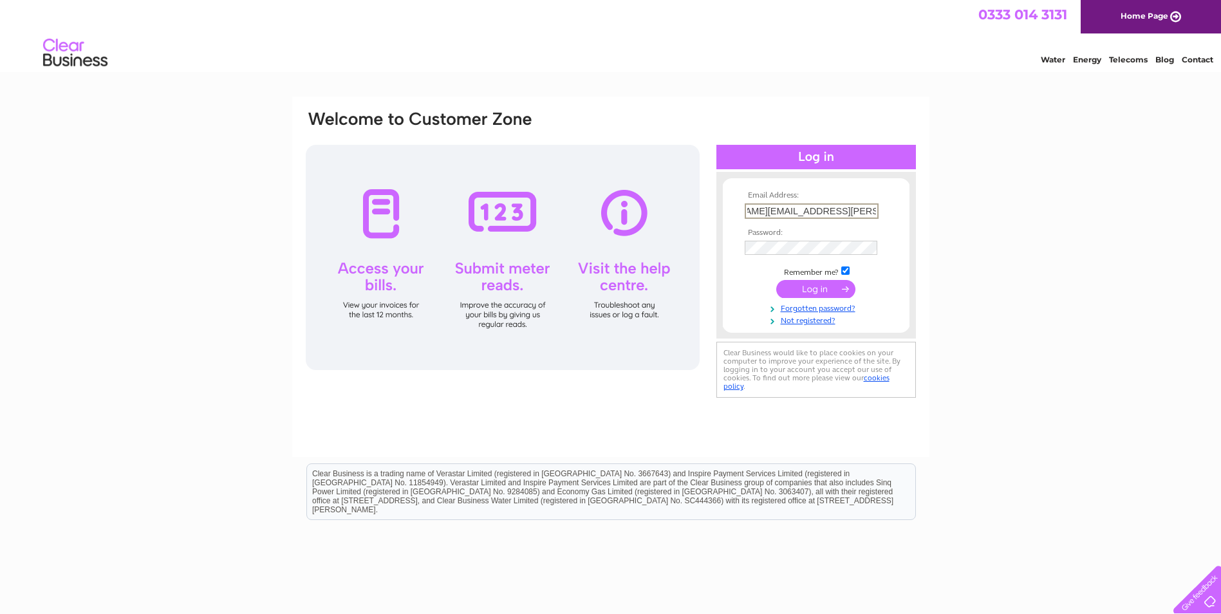 Image resolution: width=1221 pixels, height=614 pixels. What do you see at coordinates (1197, 59) in the screenshot?
I see `a: Contact` at bounding box center [1197, 59].